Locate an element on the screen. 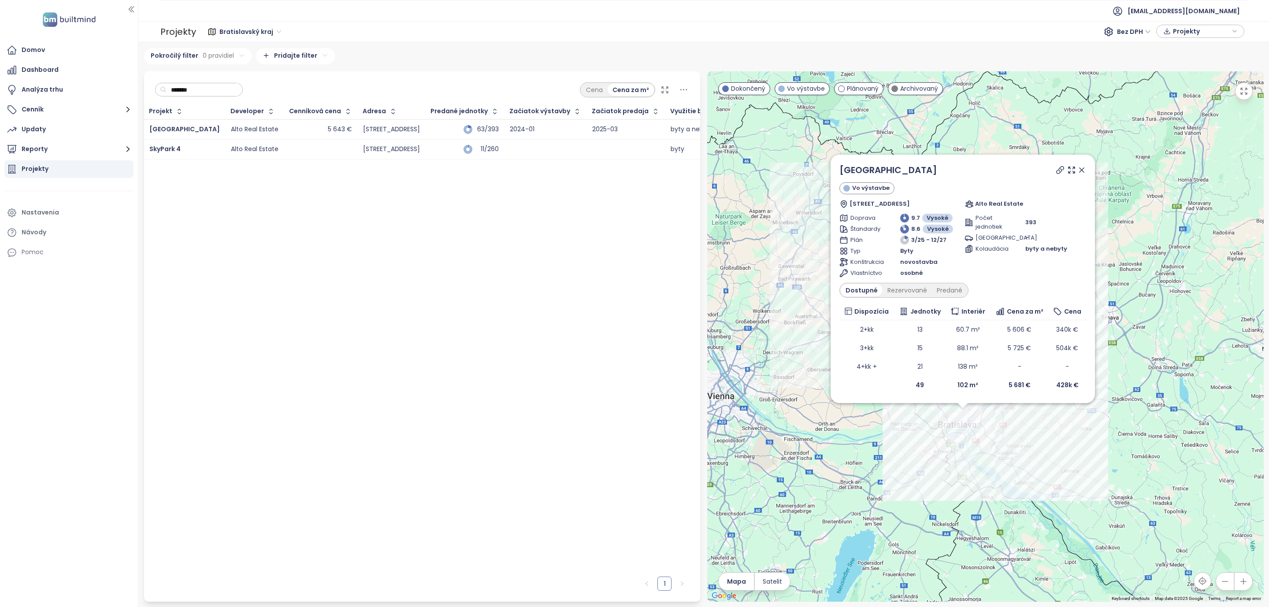  button: Satelit is located at coordinates (773, 582).